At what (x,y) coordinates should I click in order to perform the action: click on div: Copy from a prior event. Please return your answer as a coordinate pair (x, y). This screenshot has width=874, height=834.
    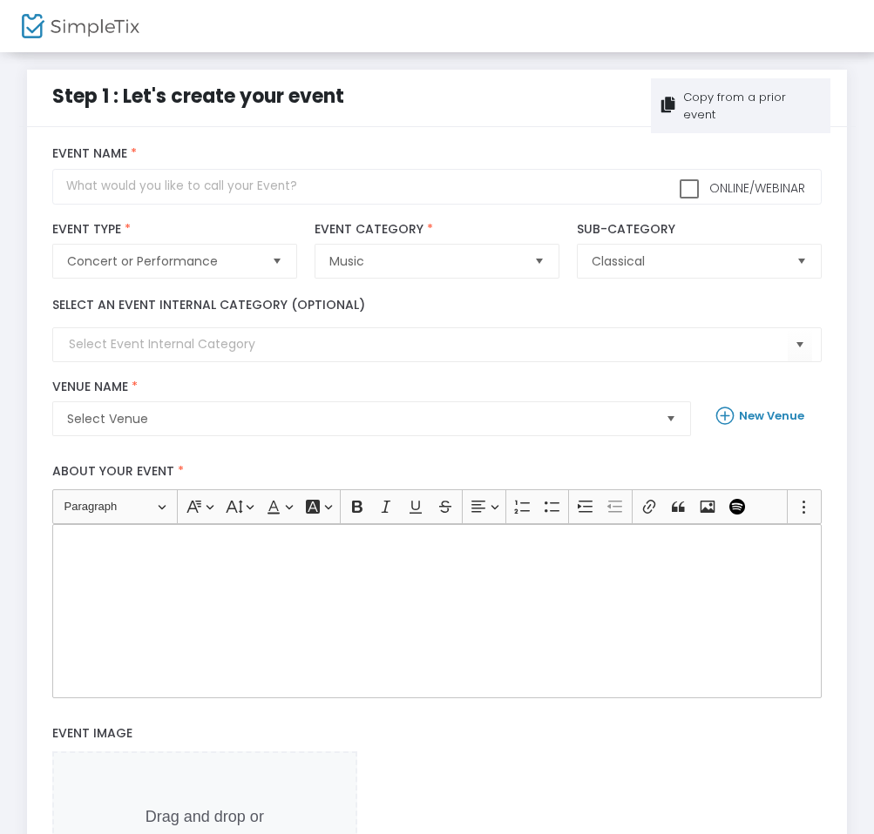
    Looking at the image, I should click on (750, 105).